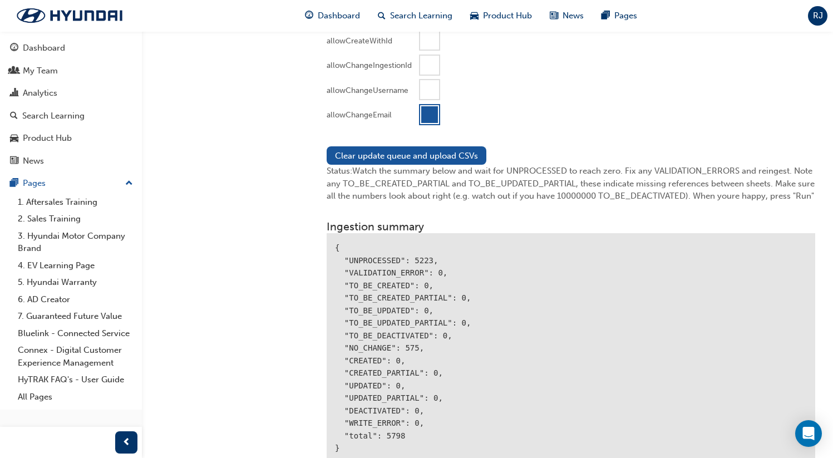 The width and height of the screenshot is (833, 458). What do you see at coordinates (34, 183) in the screenshot?
I see `div: Pages` at bounding box center [34, 183].